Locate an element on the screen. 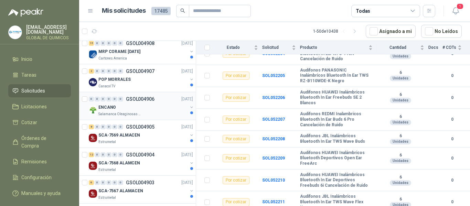  span: Cotizar is located at coordinates (29, 123).